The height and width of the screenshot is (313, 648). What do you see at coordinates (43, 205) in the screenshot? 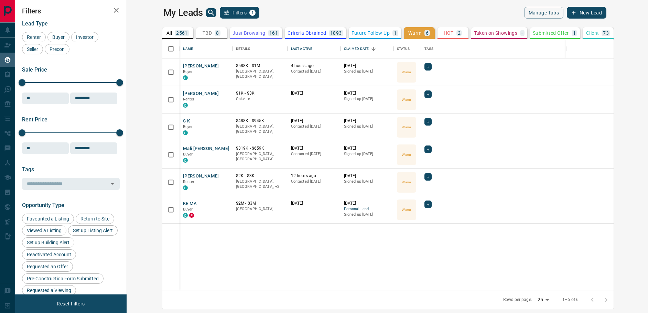
I see `span: Opportunity Type` at bounding box center [43, 205].